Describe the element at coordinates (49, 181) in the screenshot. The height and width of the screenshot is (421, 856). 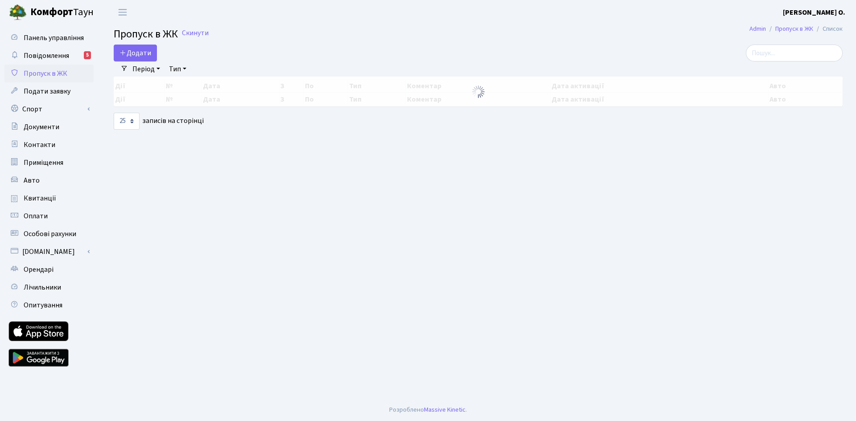
I see `a: Авто` at that location.